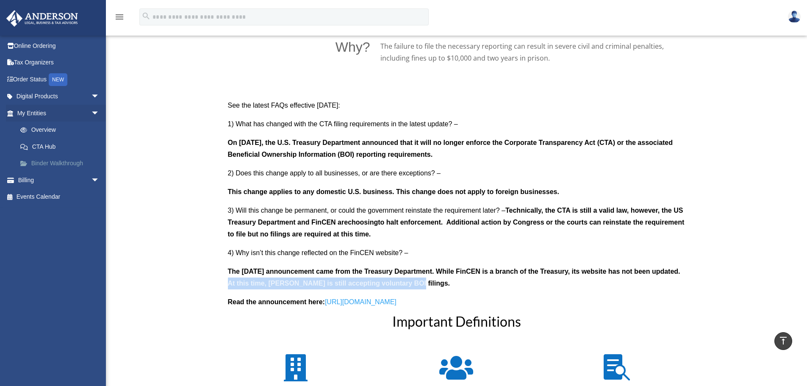  I want to click on span: 3) Will this change be permanent, or could the government reinstate the requirement later? –, so click(367, 210).